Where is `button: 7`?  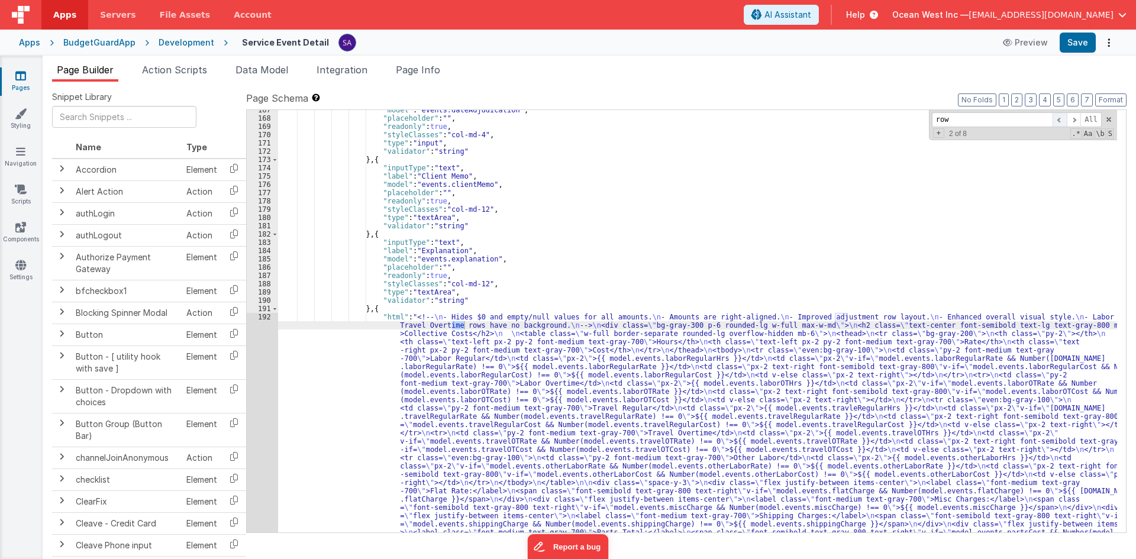
button: 7 is located at coordinates (1087, 100).